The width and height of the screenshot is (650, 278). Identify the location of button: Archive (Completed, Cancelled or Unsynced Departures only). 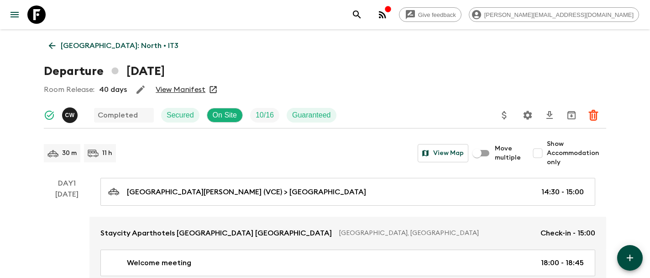
(572, 115).